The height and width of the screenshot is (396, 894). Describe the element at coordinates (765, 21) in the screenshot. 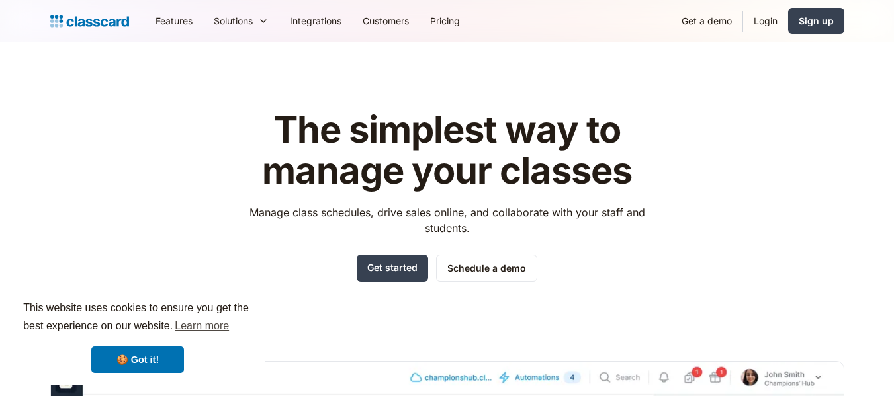

I see `a: Login` at that location.